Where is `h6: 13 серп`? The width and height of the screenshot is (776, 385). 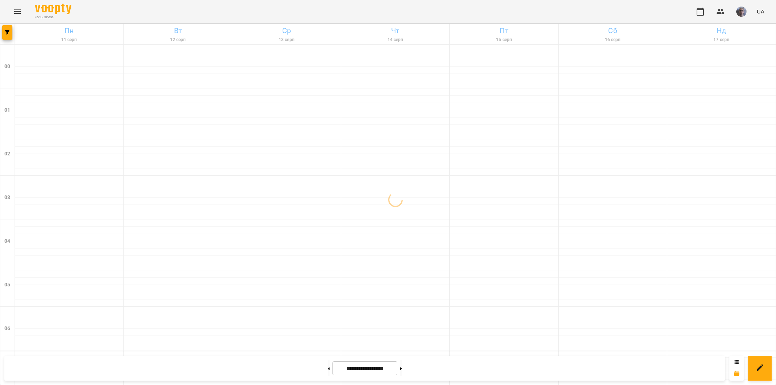
h6: 13 серп is located at coordinates (287, 40).